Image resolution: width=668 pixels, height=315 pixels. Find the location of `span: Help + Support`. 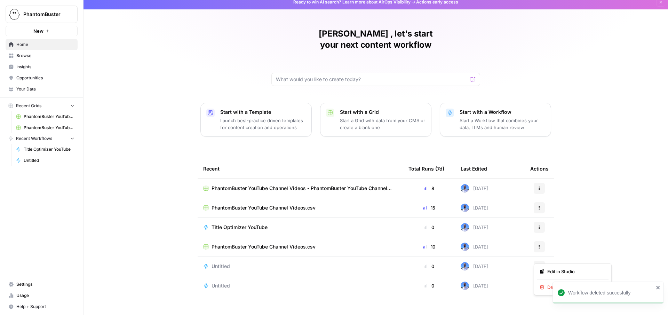

span: Help + Support is located at coordinates (45, 306).